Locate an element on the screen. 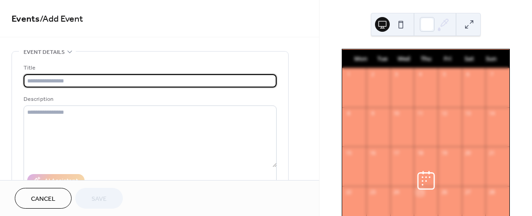 This screenshot has width=532, height=216. div: 1 is located at coordinates (348, 74).